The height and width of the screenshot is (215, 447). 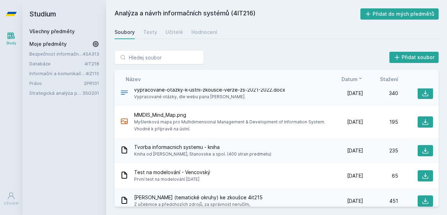 I want to click on div: Uživatel, so click(x=11, y=203).